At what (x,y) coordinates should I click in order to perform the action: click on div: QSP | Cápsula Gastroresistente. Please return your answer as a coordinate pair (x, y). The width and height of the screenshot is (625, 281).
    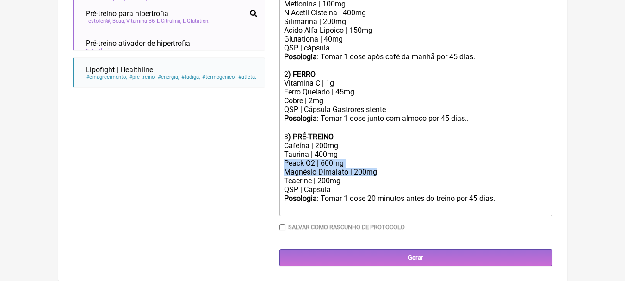
    Looking at the image, I should click on (416, 109).